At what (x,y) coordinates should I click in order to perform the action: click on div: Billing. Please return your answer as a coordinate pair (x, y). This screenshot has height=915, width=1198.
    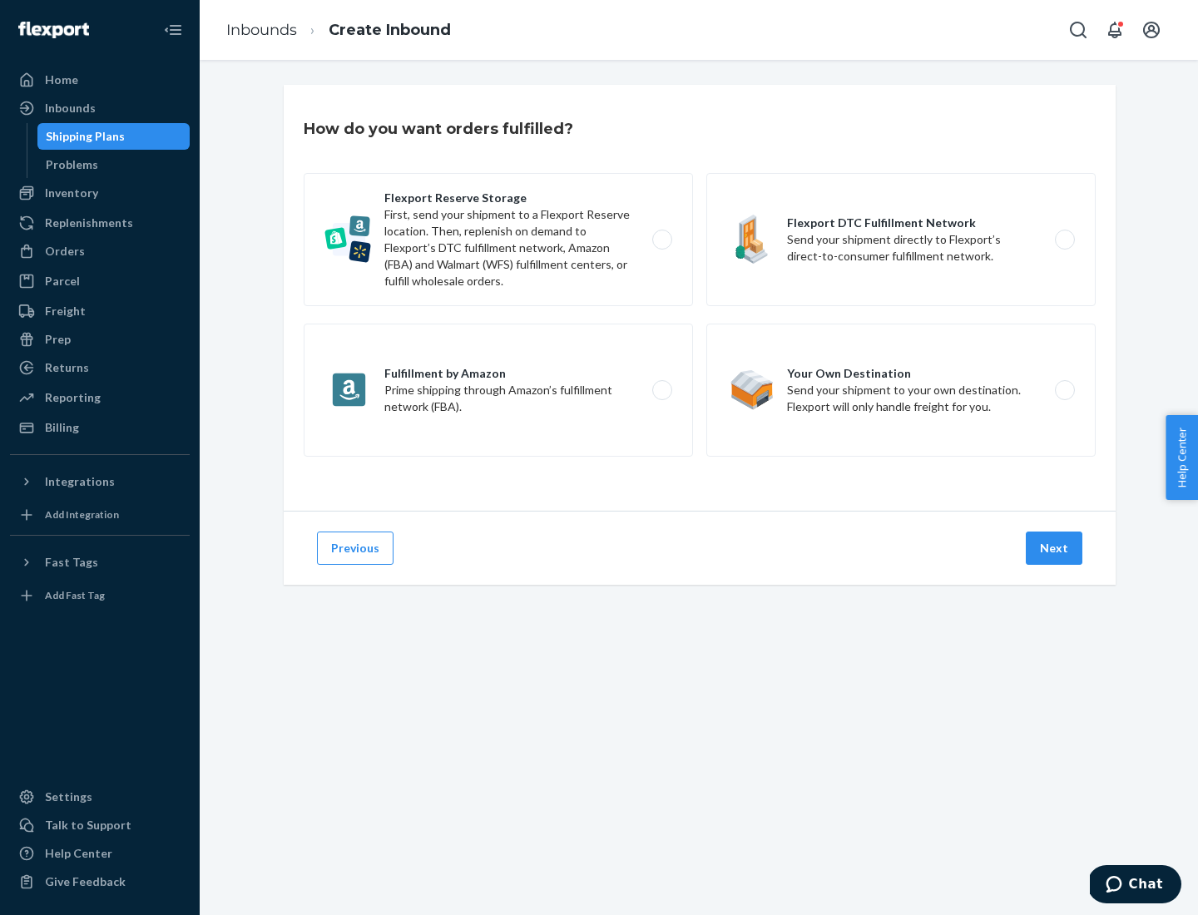
    Looking at the image, I should click on (62, 427).